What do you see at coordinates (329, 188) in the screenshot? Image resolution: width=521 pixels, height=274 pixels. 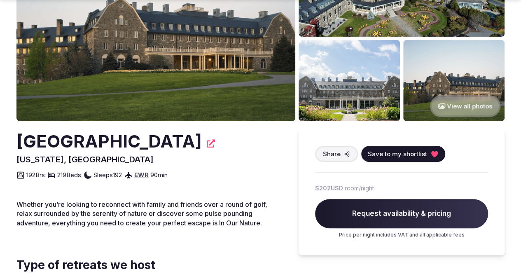 I see `span: $202 USD` at bounding box center [329, 188].